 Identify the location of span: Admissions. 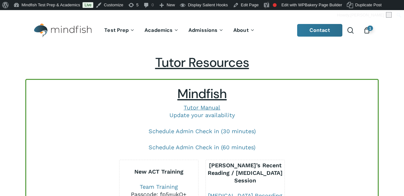
(203, 30).